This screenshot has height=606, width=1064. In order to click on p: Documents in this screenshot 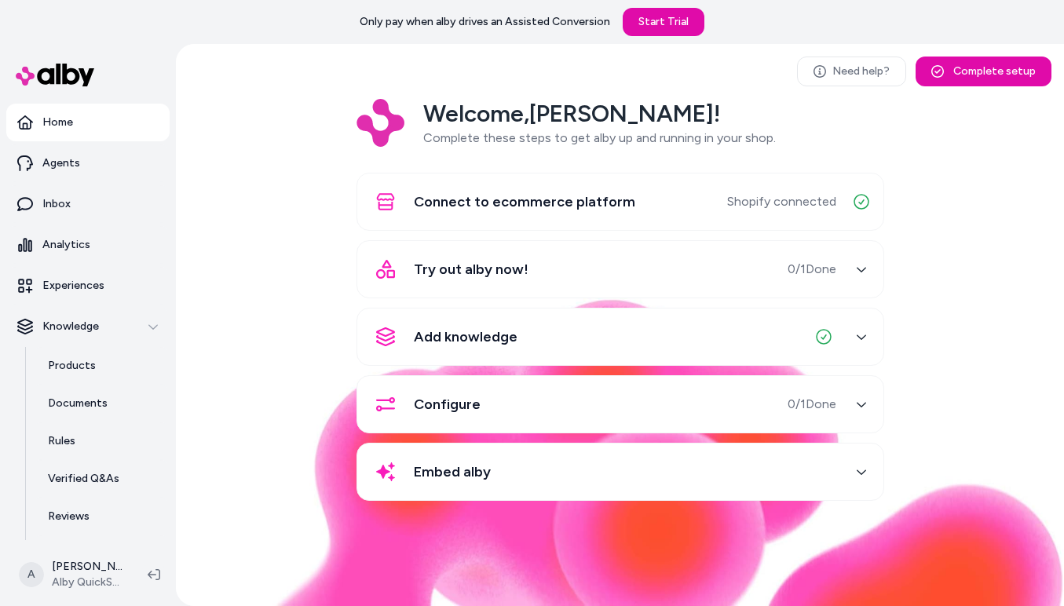, I will do `click(78, 403)`.